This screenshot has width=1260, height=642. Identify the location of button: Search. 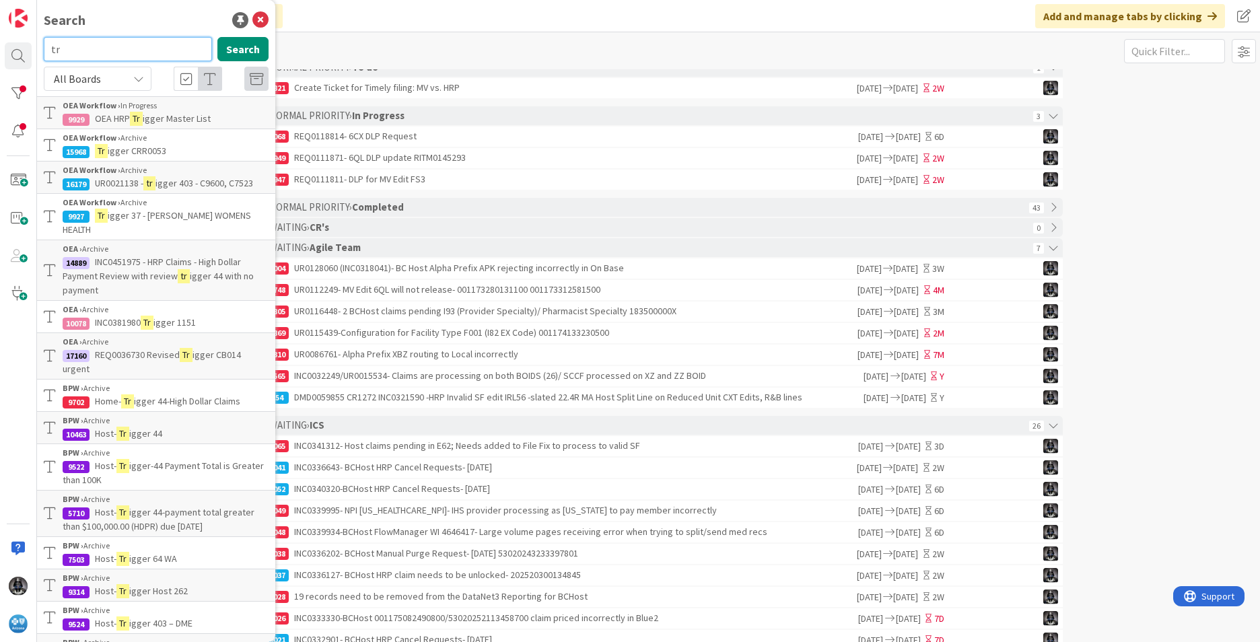
(243, 49).